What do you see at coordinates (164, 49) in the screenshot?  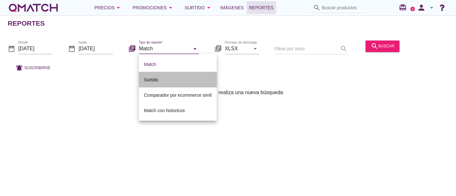 I see `input: Tipo de reporte*` at bounding box center [164, 49].